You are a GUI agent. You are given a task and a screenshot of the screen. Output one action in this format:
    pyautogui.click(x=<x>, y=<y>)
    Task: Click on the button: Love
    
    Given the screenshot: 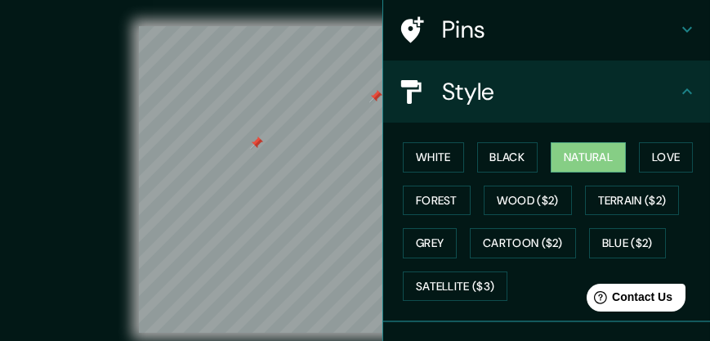 What is the action you would take?
    pyautogui.click(x=666, y=157)
    